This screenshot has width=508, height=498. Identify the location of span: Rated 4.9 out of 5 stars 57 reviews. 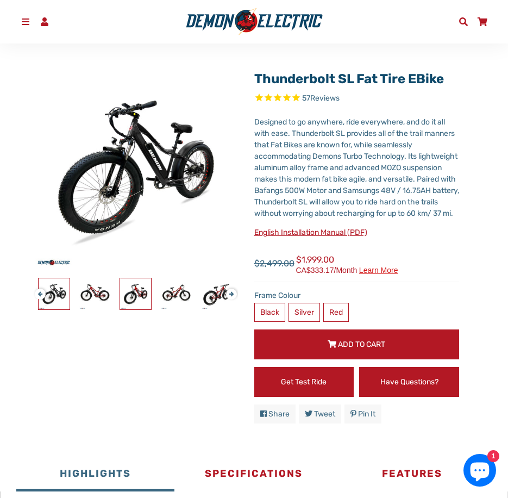
(357, 98).